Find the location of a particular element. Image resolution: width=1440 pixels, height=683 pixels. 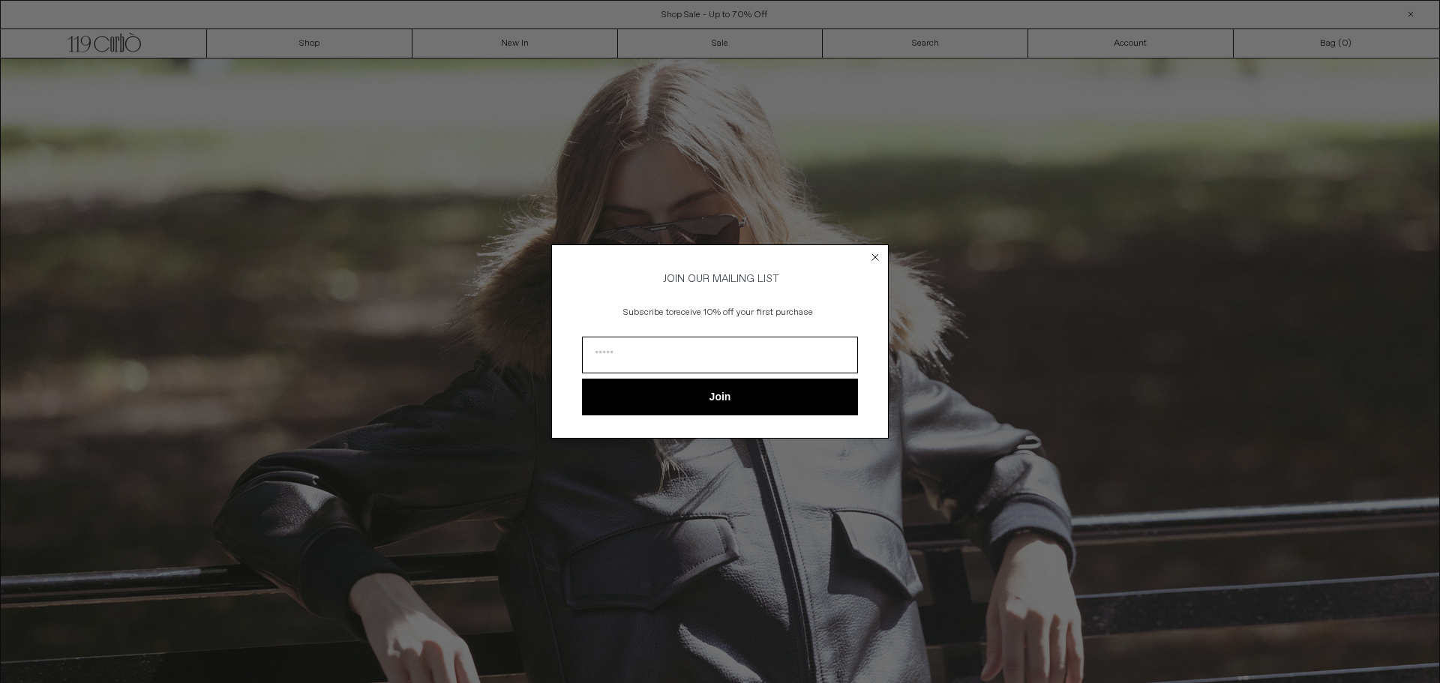

button: Join is located at coordinates (720, 397).